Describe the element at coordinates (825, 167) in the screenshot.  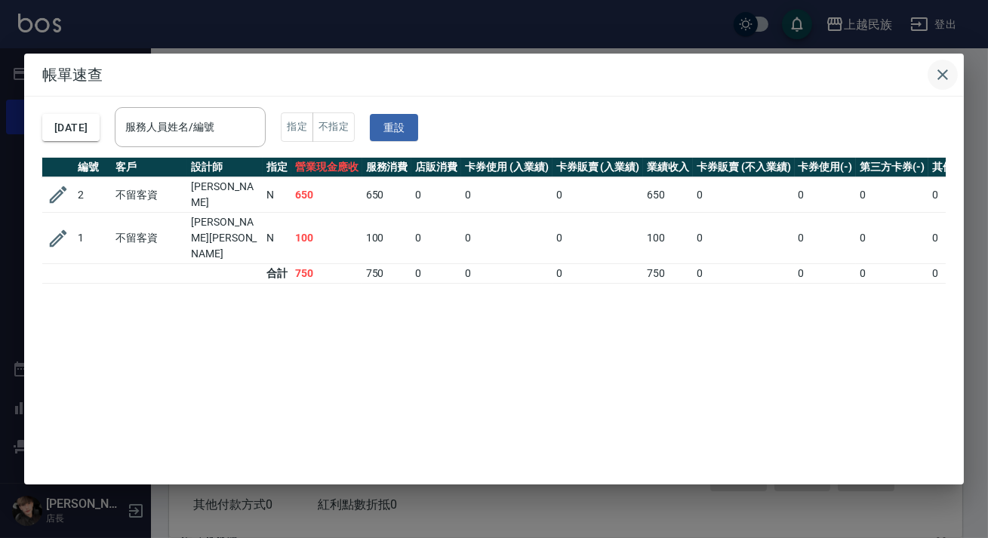
I see `th: 卡券使用(-)` at that location.